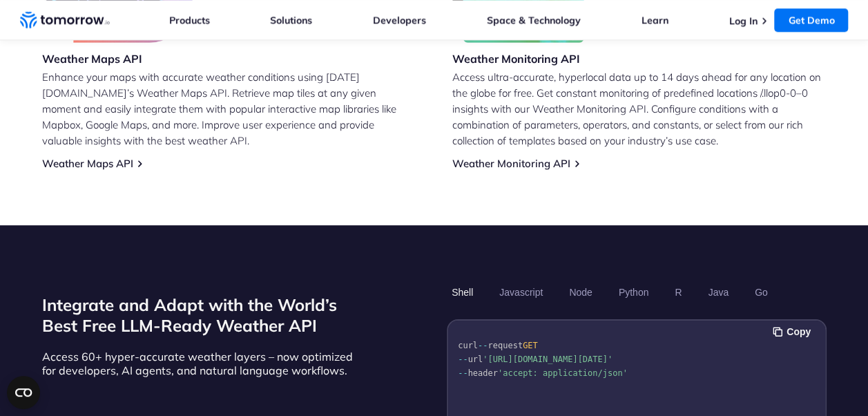 Image resolution: width=868 pixels, height=416 pixels. I want to click on a: Home link, so click(65, 20).